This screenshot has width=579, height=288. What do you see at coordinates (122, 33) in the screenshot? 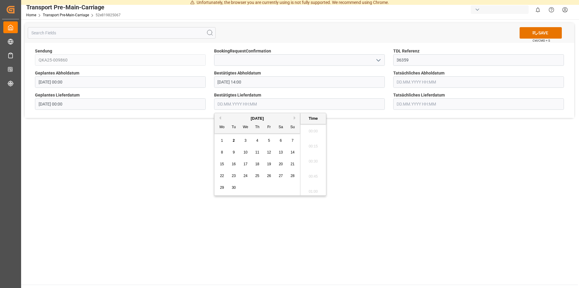
I see `input: Search Fields` at bounding box center [122, 33].